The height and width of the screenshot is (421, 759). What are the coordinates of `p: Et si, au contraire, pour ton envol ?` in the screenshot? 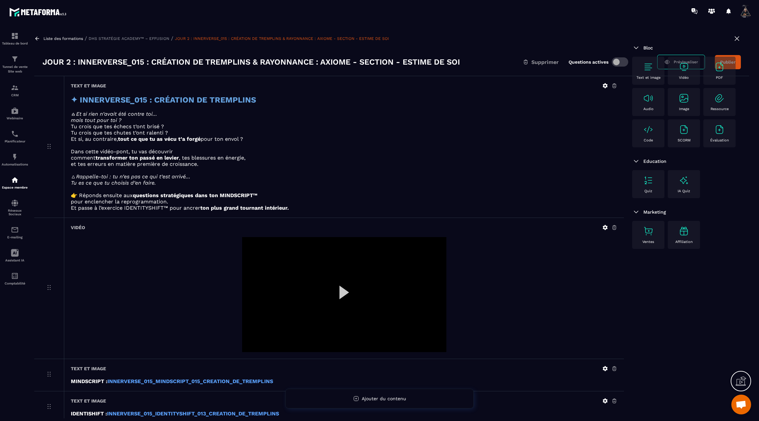 It's located at (344, 139).